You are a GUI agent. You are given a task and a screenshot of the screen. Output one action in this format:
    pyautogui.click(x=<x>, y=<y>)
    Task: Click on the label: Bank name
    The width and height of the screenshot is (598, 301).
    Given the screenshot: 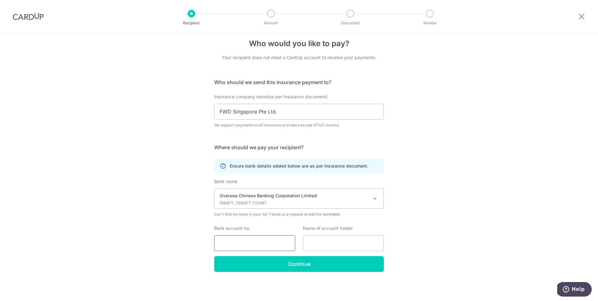 What is the action you would take?
    pyautogui.click(x=226, y=182)
    